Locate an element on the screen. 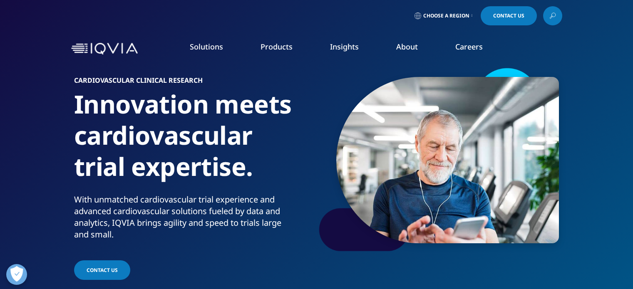 The image size is (633, 289). nav: Primary is located at coordinates (352, 49).